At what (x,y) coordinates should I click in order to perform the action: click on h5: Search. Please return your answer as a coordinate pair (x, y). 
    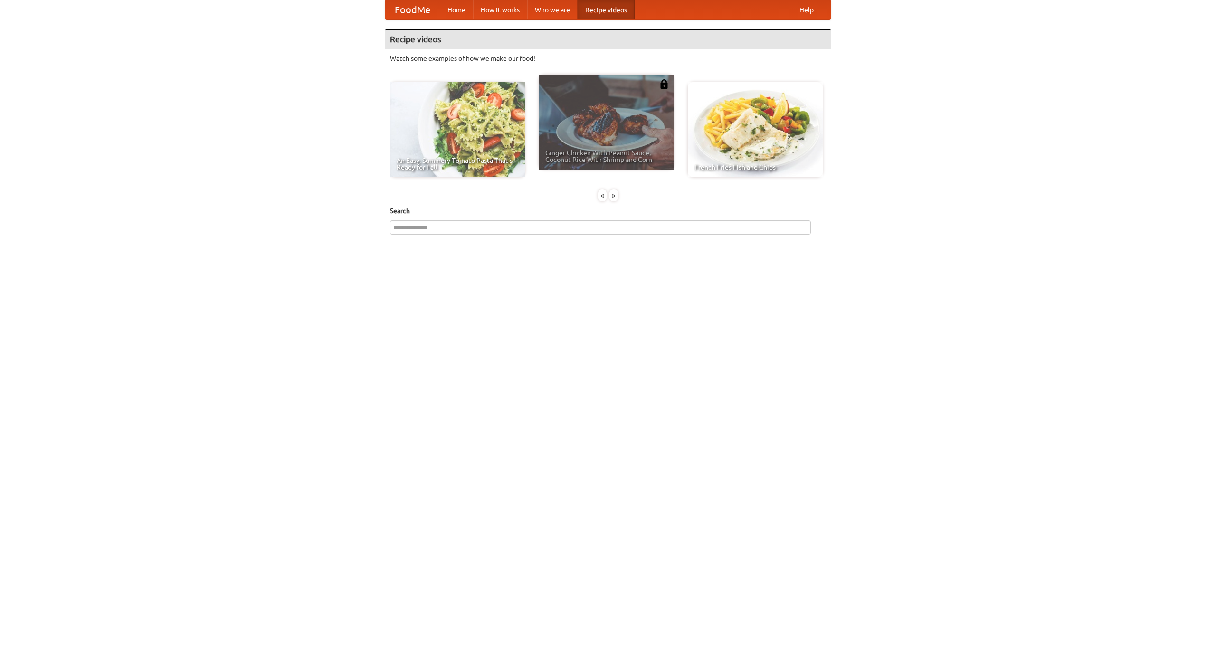
    Looking at the image, I should click on (608, 211).